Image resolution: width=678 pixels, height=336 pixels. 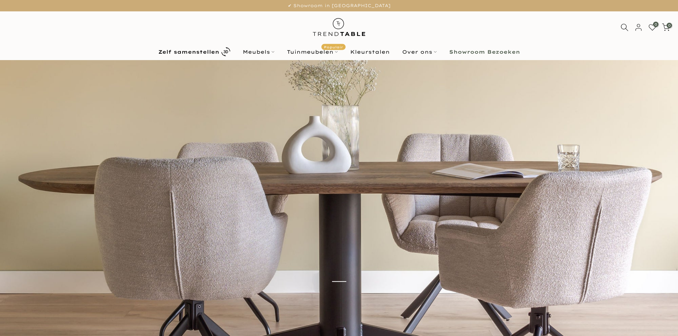 I want to click on a: Showroom Bezoeken, so click(x=484, y=52).